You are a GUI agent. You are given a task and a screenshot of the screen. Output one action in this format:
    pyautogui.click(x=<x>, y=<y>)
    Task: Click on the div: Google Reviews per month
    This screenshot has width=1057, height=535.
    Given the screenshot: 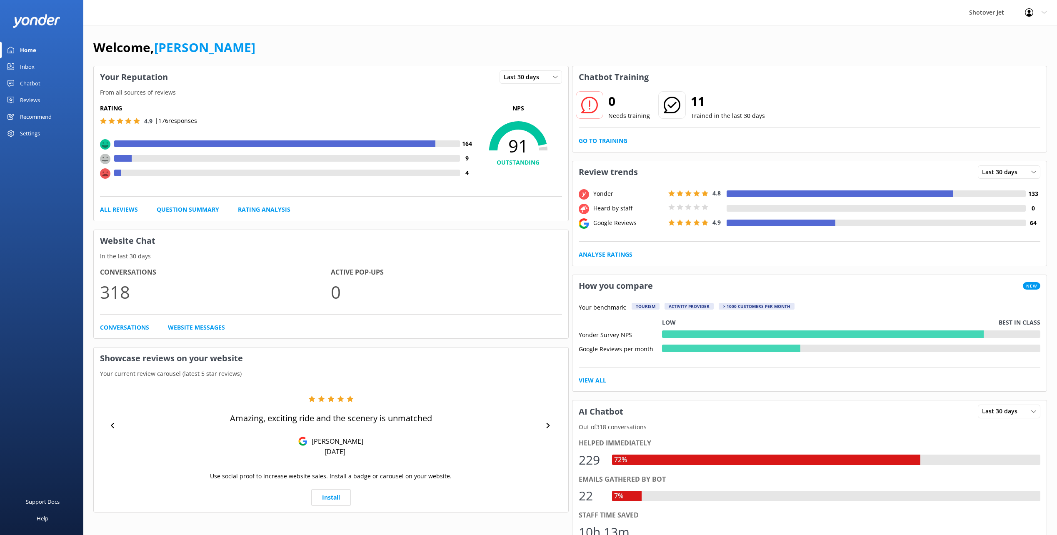 What is the action you would take?
    pyautogui.click(x=620, y=348)
    